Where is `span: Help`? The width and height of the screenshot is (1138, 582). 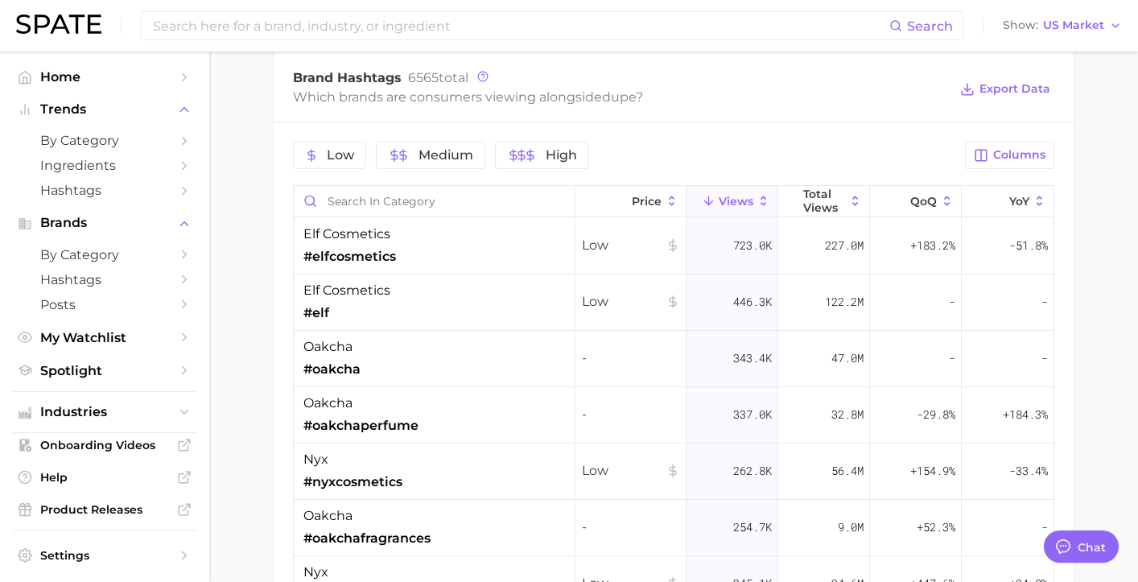 span: Help is located at coordinates (105, 477).